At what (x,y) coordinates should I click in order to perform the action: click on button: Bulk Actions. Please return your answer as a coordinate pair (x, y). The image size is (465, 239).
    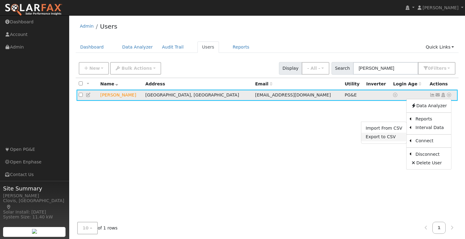
    Looking at the image, I should click on (135, 68).